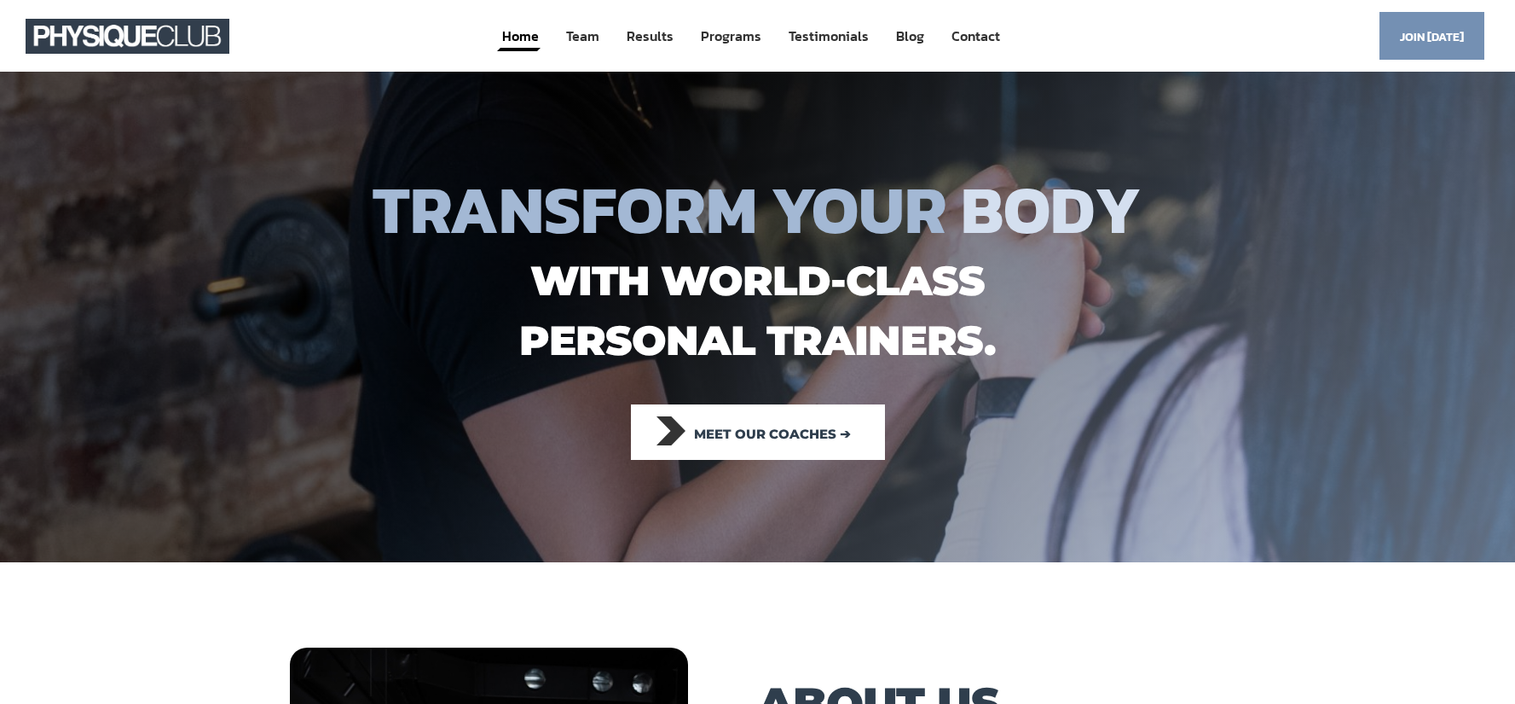 This screenshot has height=704, width=1515. I want to click on a: Team, so click(582, 36).